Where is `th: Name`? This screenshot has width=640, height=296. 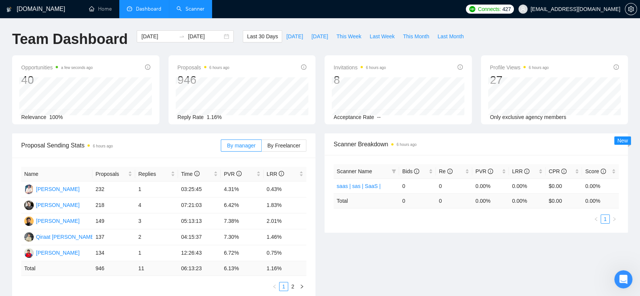
th: Name is located at coordinates (57, 174).